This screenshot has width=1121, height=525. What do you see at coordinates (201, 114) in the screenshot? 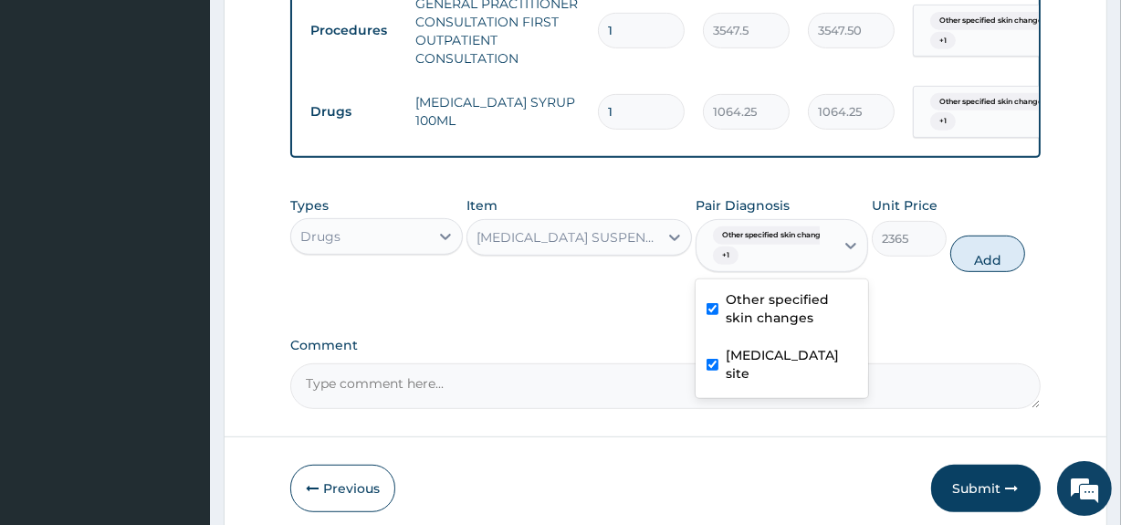
I see `div: Chat with us now` at bounding box center [201, 114].